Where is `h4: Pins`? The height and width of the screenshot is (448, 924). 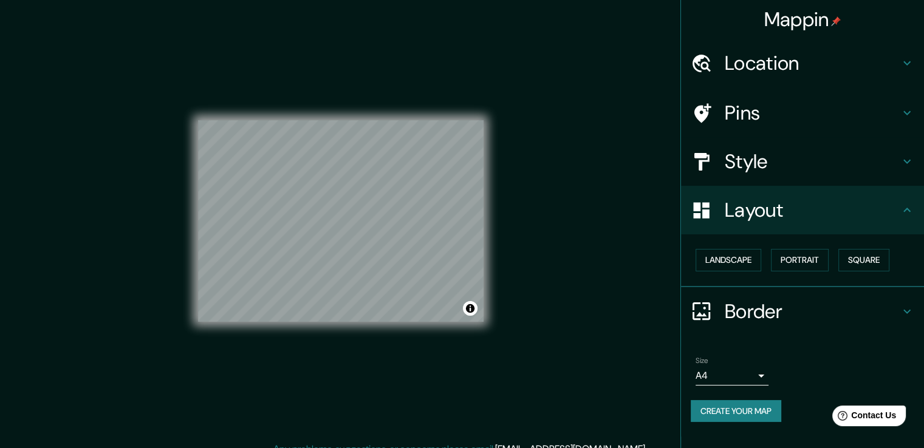
h4: Pins is located at coordinates (812, 113).